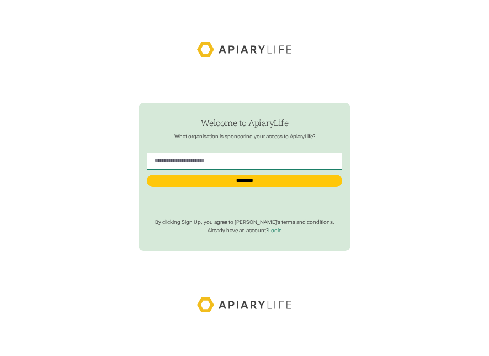 The height and width of the screenshot is (356, 489). Describe the element at coordinates (245, 136) in the screenshot. I see `p: What organisation is sponsoring your access to ApiaryLife?` at that location.